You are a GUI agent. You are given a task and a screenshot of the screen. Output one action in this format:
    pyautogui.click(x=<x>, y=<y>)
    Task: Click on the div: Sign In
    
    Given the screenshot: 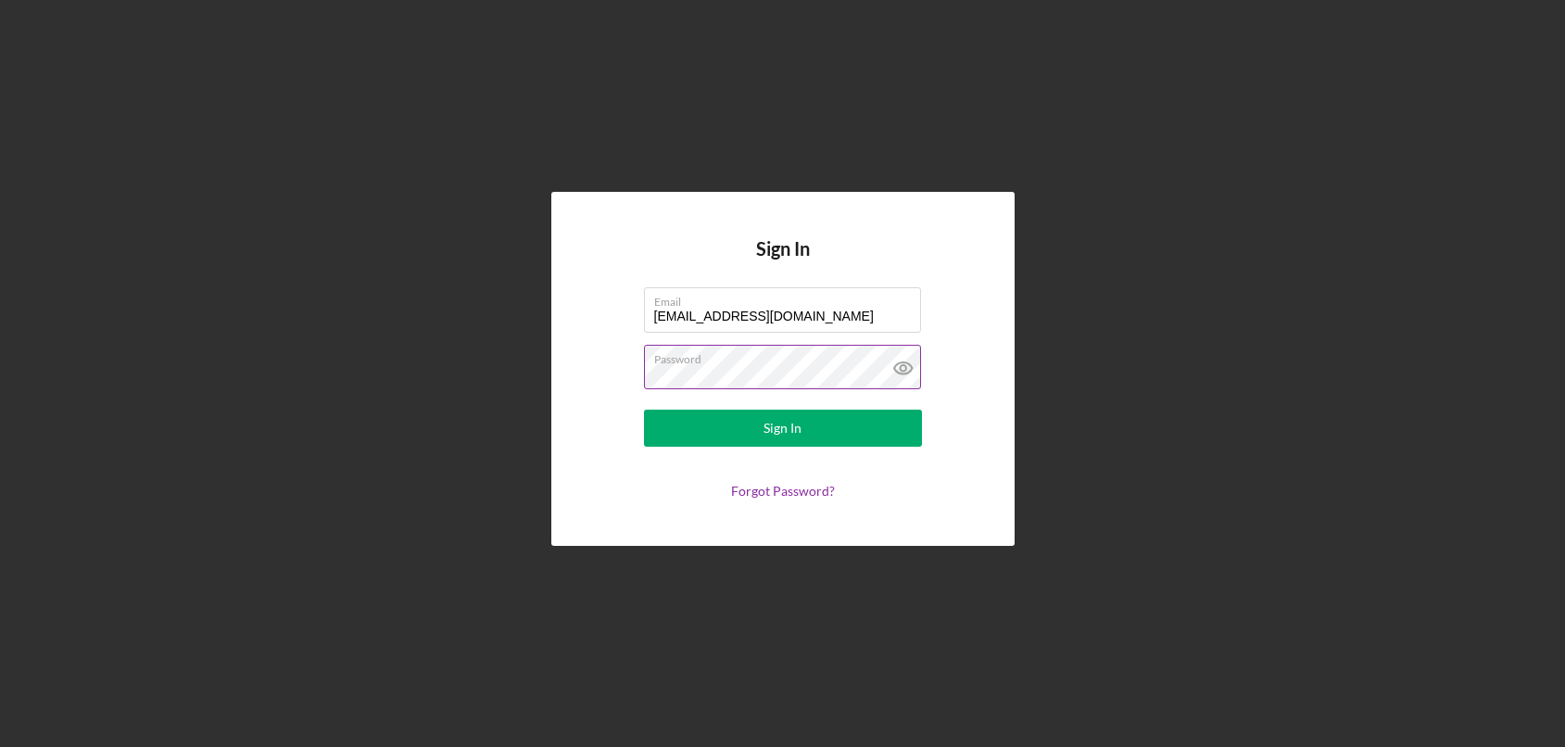 What is the action you would take?
    pyautogui.click(x=782, y=428)
    